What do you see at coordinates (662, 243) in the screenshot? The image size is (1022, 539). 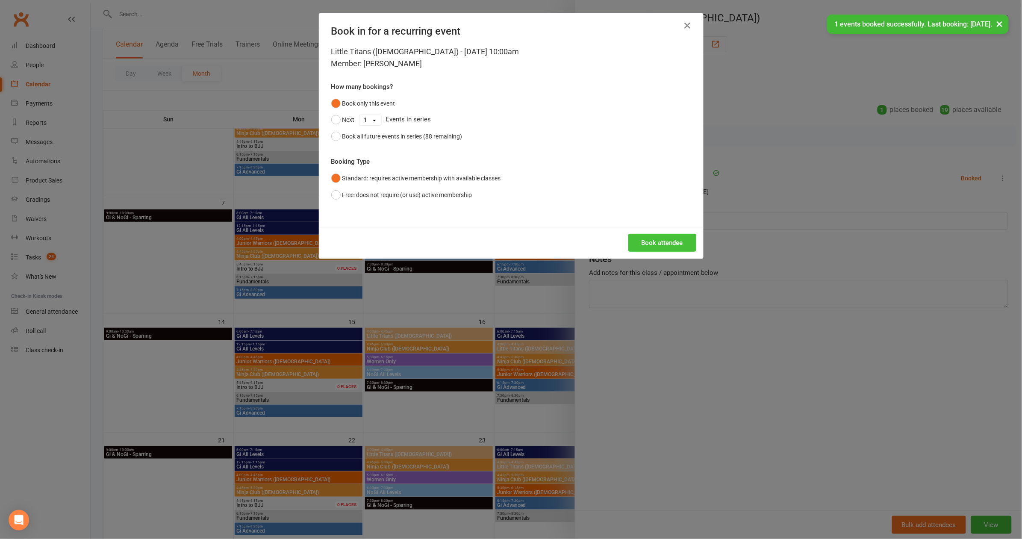 I see `button: Book attendee` at bounding box center [662, 243].